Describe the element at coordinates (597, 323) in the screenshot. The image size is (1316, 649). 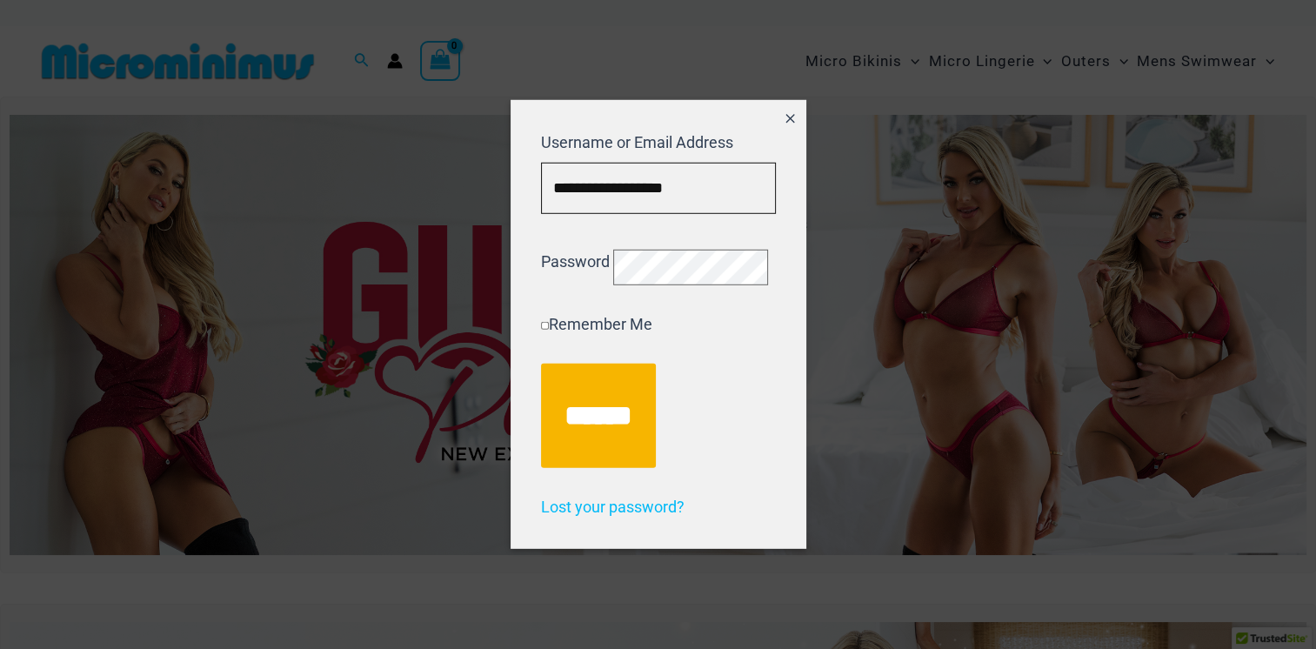
I see `label: Remember Me` at that location.